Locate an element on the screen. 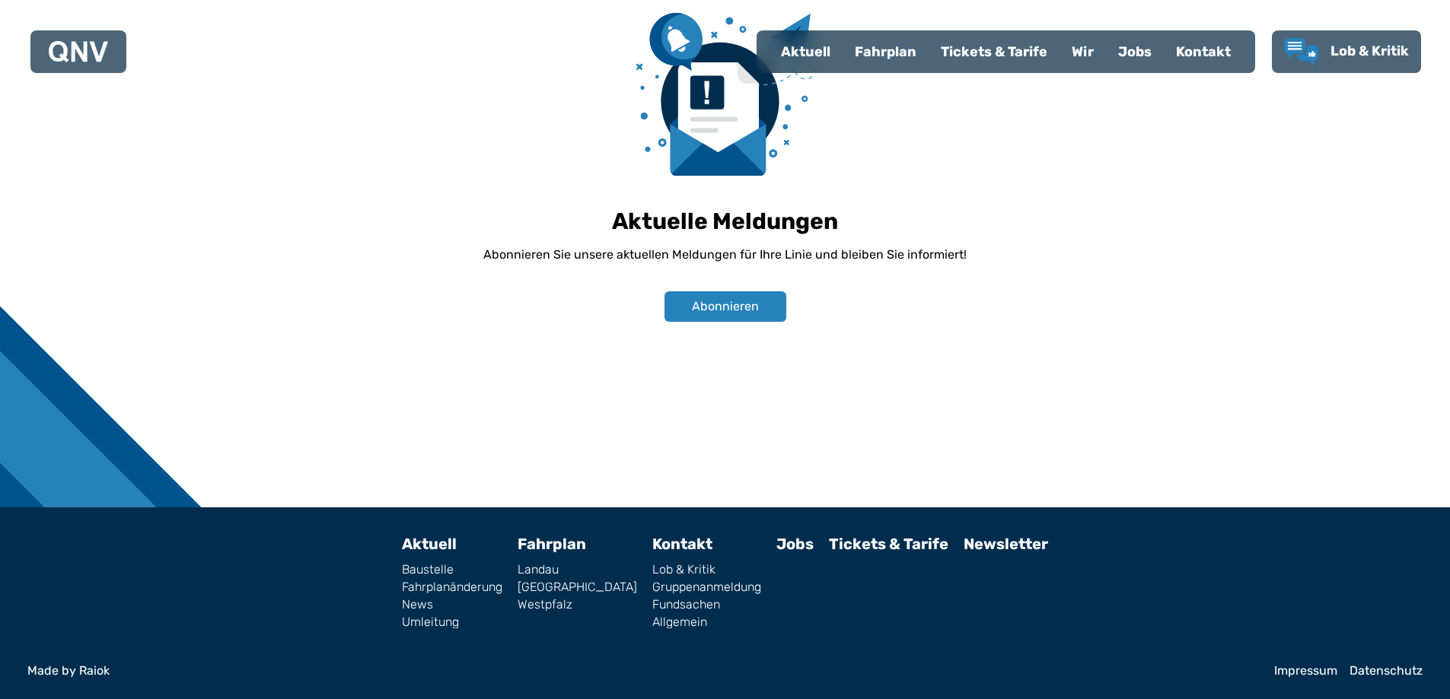 The image size is (1450, 699). a: Wir is located at coordinates (1082, 52).